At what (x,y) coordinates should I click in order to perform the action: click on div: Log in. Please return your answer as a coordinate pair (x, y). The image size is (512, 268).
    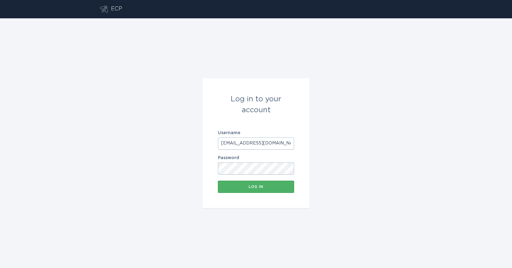
    Looking at the image, I should click on (256, 187).